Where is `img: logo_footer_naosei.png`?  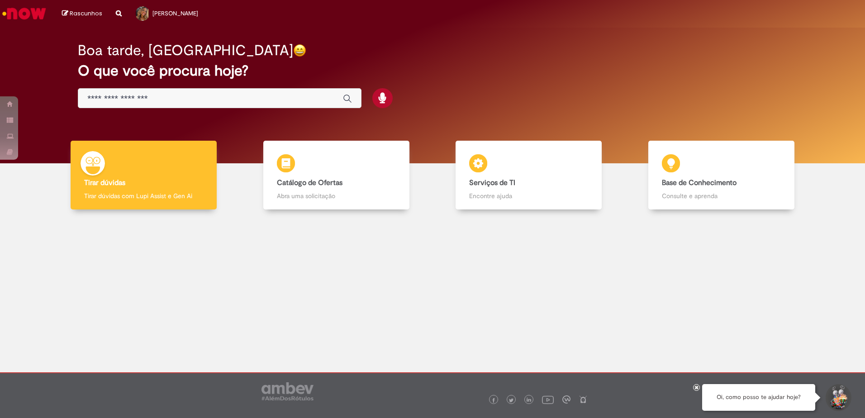
img: logo_footer_naosei.png is located at coordinates (583, 399).